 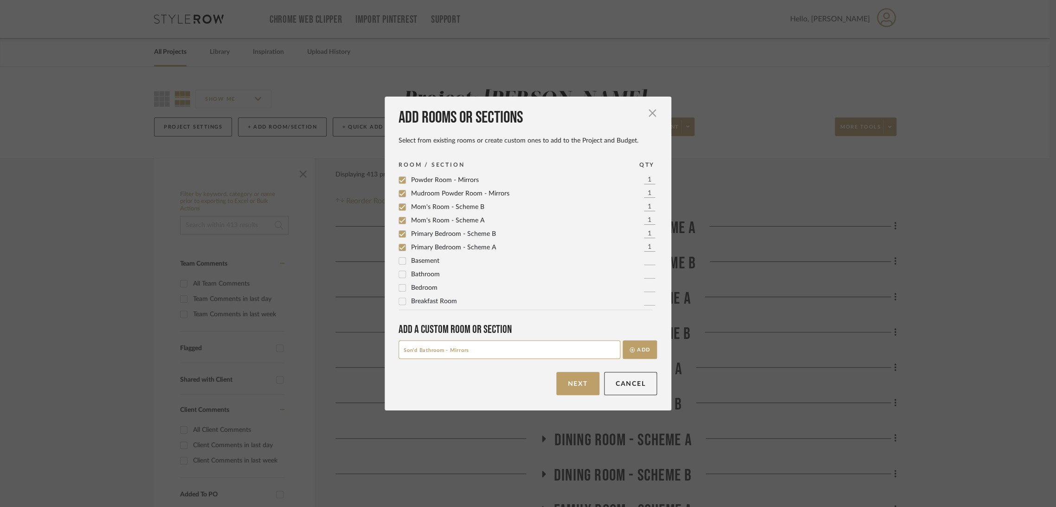 What do you see at coordinates (426, 274) in the screenshot?
I see `span: Bathroom` at bounding box center [426, 274].